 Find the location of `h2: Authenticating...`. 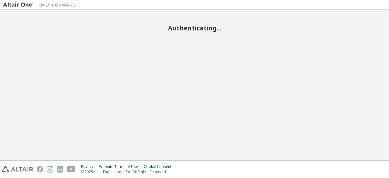

h2: Authenticating... is located at coordinates (195, 28).